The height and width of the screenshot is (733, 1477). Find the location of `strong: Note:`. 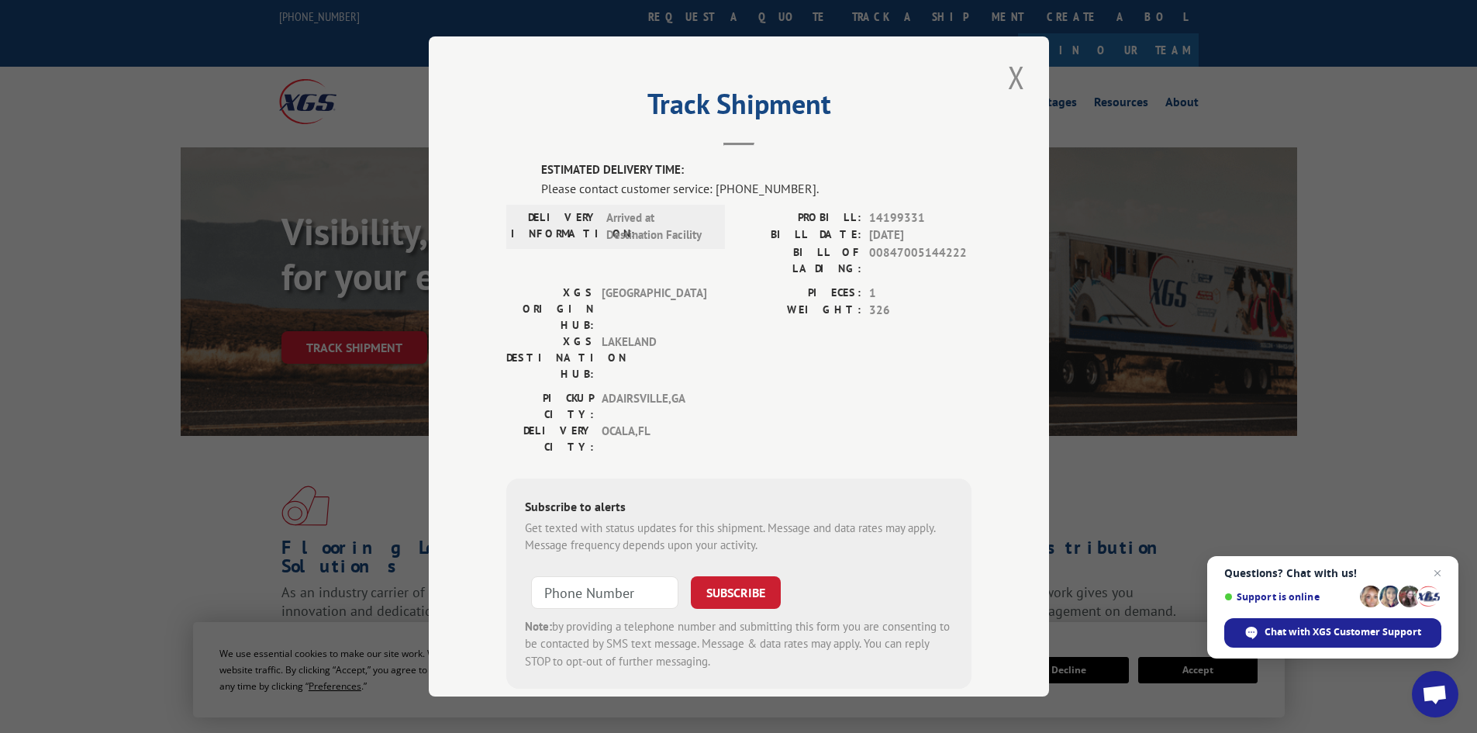

strong: Note: is located at coordinates (538, 626).